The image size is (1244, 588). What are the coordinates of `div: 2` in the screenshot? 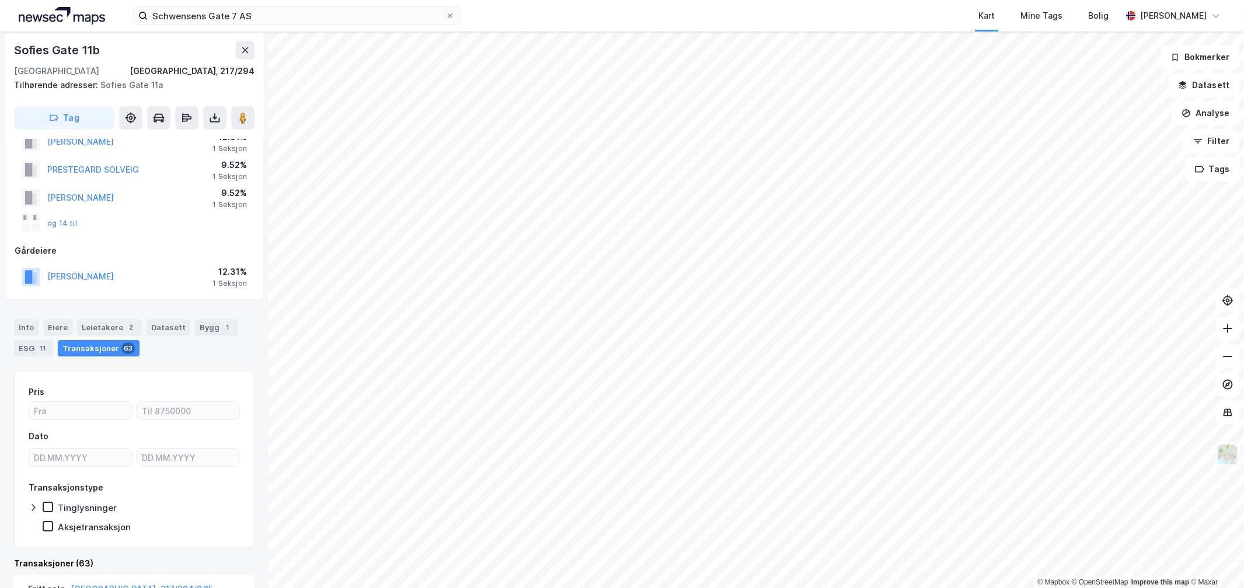 It's located at (131, 327).